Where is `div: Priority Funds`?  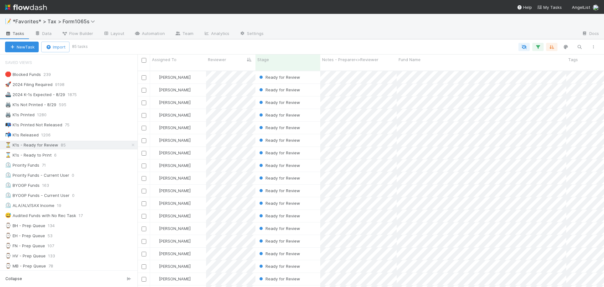 div: Priority Funds is located at coordinates (22, 165).